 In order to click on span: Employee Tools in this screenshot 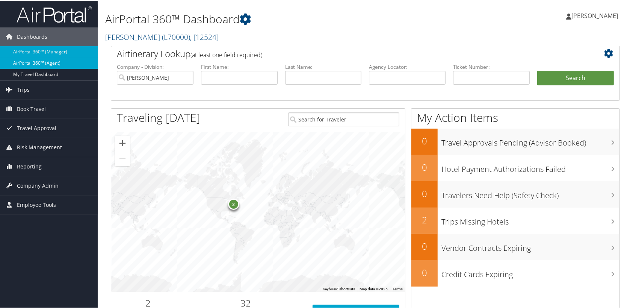, I will do `click(36, 204)`.